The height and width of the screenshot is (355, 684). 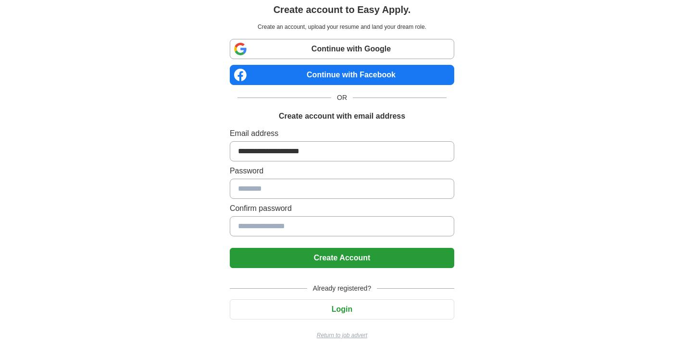 What do you see at coordinates (342, 116) in the screenshot?
I see `h1: Create account with email address` at bounding box center [342, 116].